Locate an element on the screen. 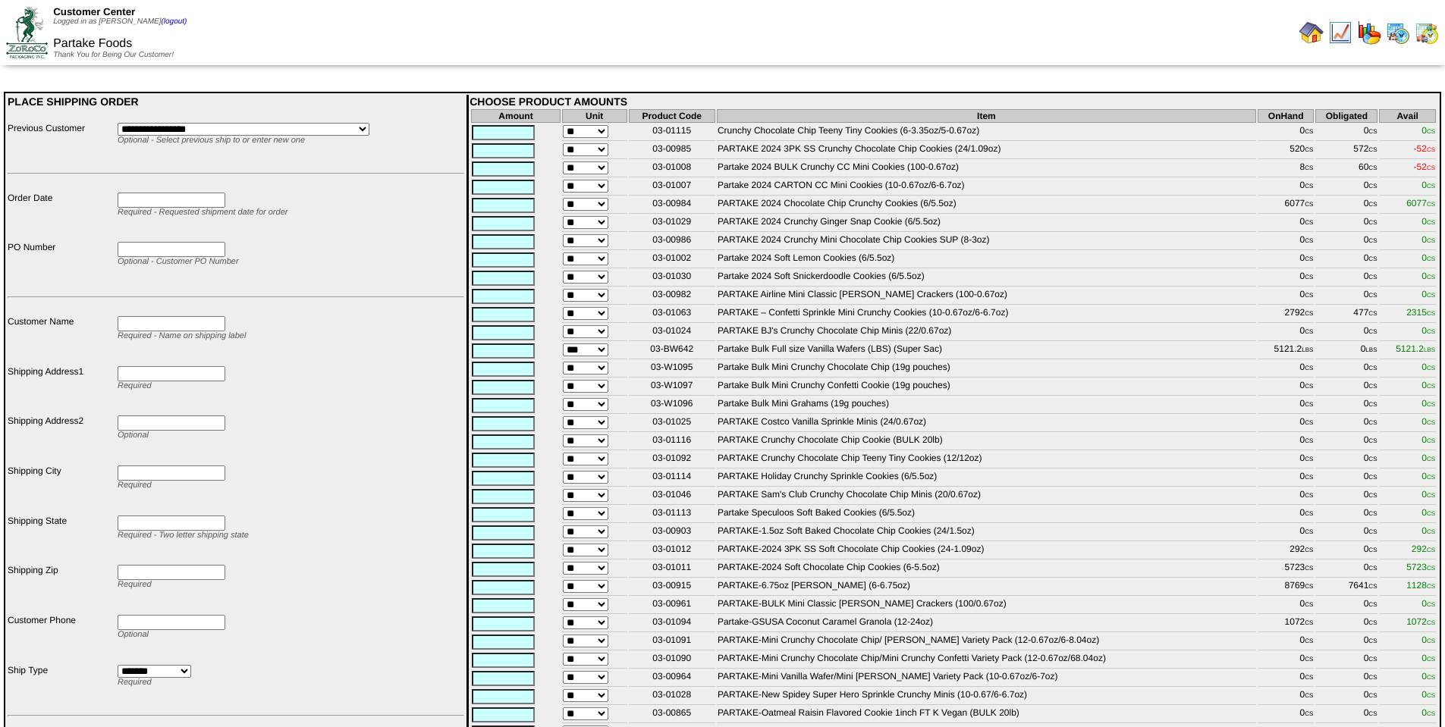  td: 03-01063 is located at coordinates (672, 315).